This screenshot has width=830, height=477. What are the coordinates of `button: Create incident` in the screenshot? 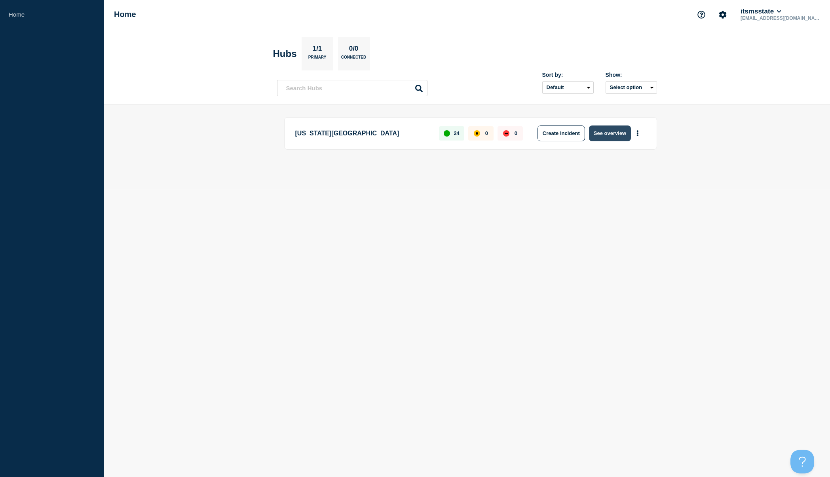 It's located at (561, 133).